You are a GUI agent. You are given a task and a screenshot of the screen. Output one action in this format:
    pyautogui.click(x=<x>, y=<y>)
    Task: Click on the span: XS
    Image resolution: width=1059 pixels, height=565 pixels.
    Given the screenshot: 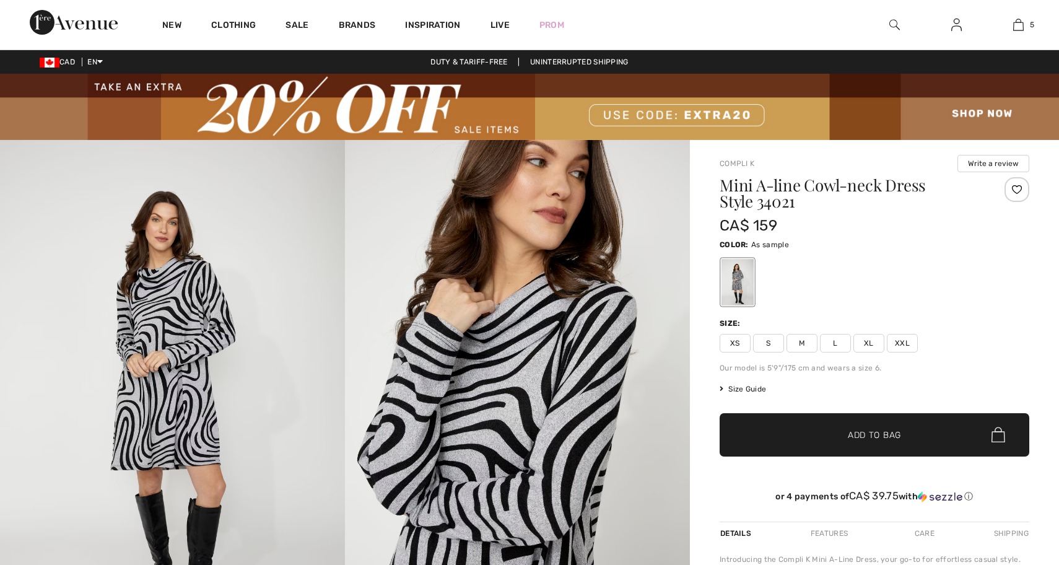 What is the action you would take?
    pyautogui.click(x=735, y=343)
    